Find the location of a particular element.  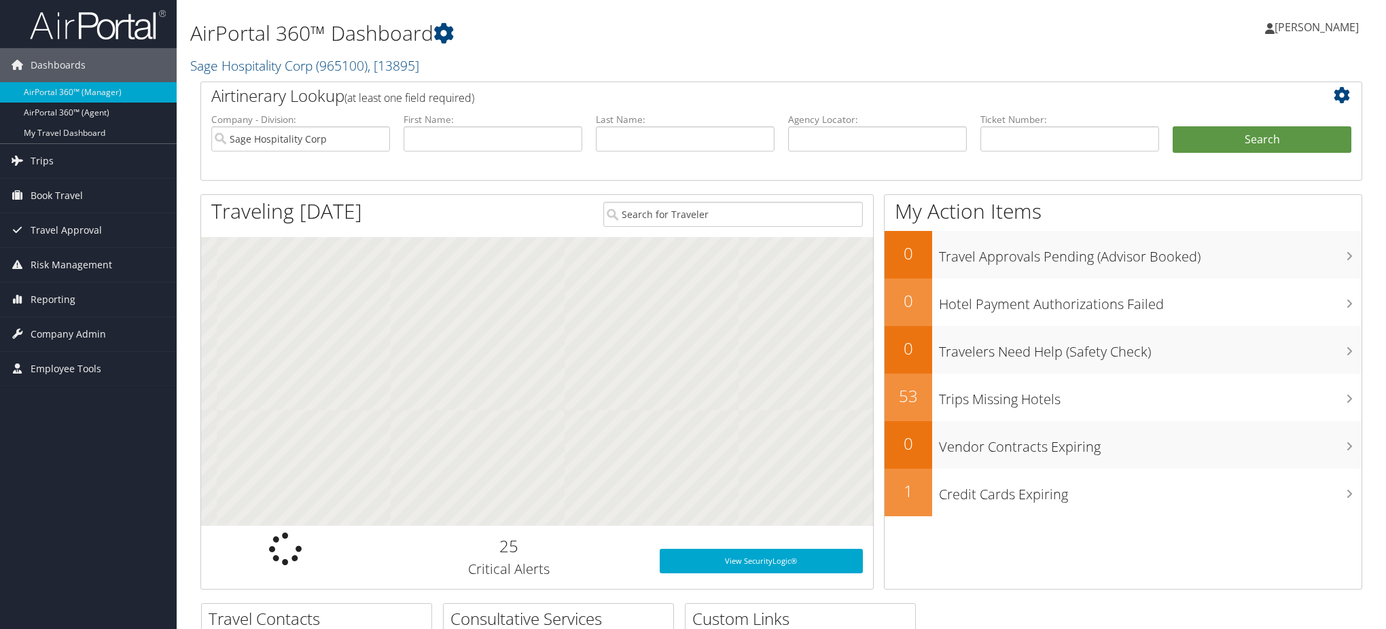

span: Dashboards is located at coordinates (58, 65).